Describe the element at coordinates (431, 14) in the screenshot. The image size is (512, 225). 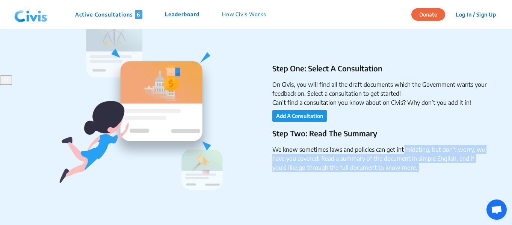
I see `a: Donate` at that location.